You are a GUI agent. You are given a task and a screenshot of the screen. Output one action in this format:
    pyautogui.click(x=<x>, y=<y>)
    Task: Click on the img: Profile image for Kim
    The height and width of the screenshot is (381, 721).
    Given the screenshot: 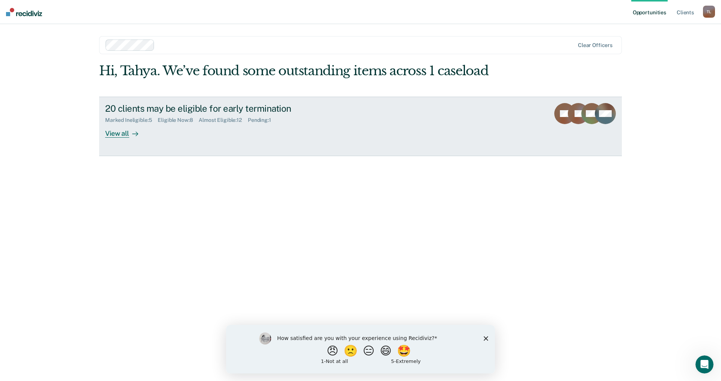 What is the action you would take?
    pyautogui.click(x=39, y=14)
    